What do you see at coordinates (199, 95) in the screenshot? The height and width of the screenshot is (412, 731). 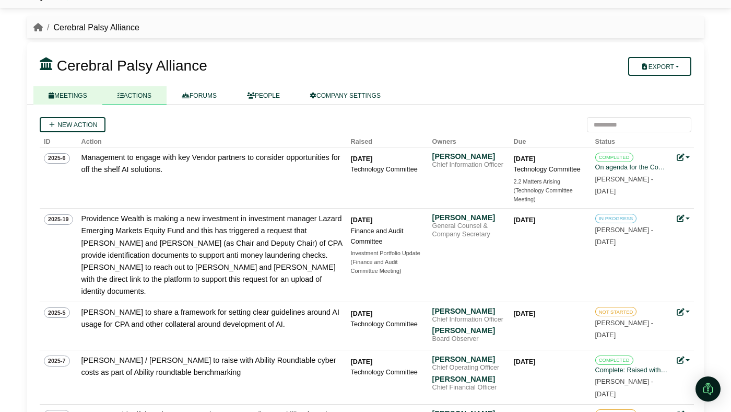 I see `a: FORUMS` at bounding box center [199, 95].